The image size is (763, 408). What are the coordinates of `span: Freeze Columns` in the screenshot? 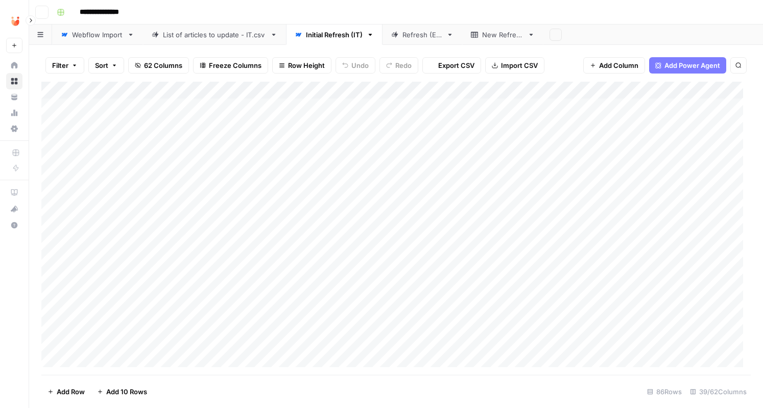 It's located at (235, 65).